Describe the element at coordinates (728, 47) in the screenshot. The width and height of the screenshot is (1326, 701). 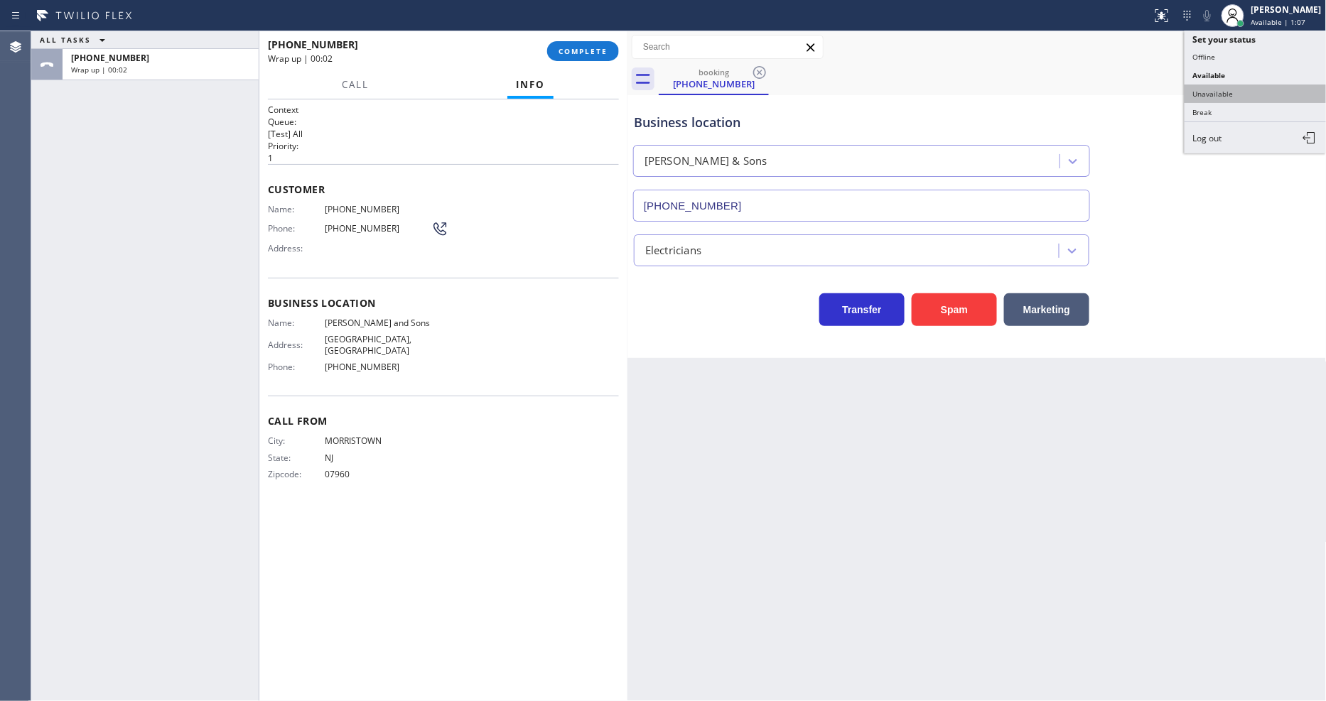
I see `input: Search` at that location.